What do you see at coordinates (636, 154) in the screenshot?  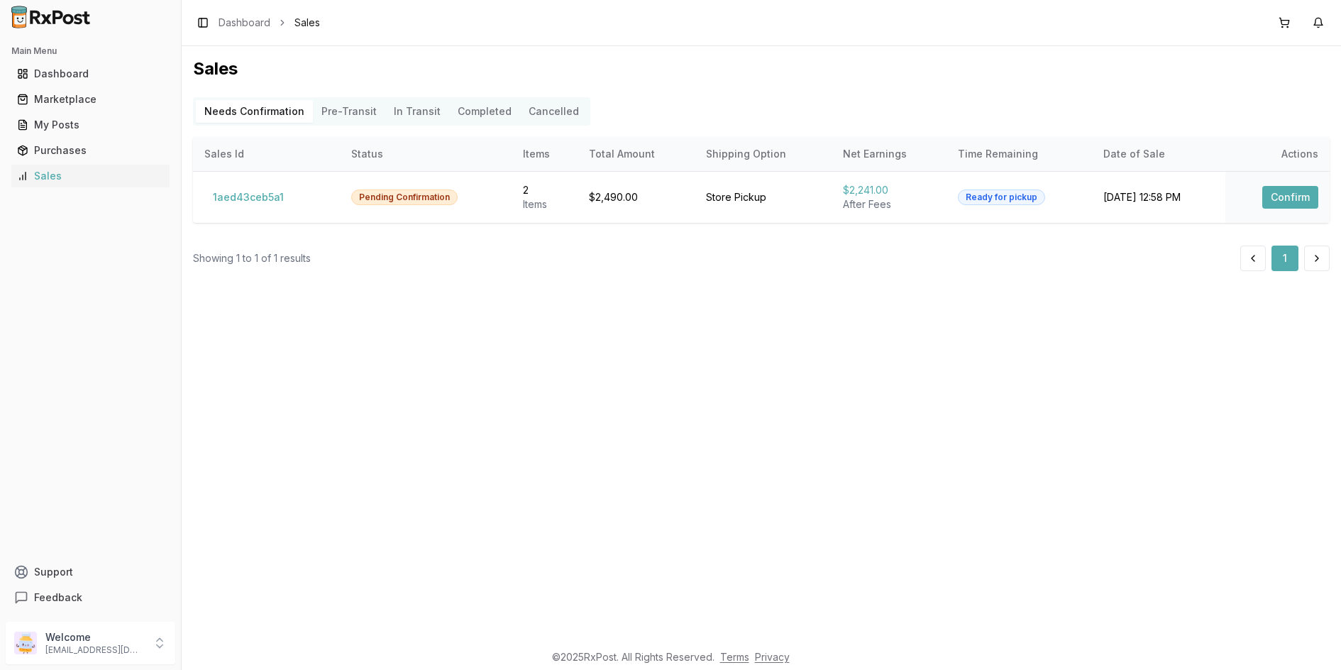 I see `th: Total Amount` at bounding box center [636, 154].